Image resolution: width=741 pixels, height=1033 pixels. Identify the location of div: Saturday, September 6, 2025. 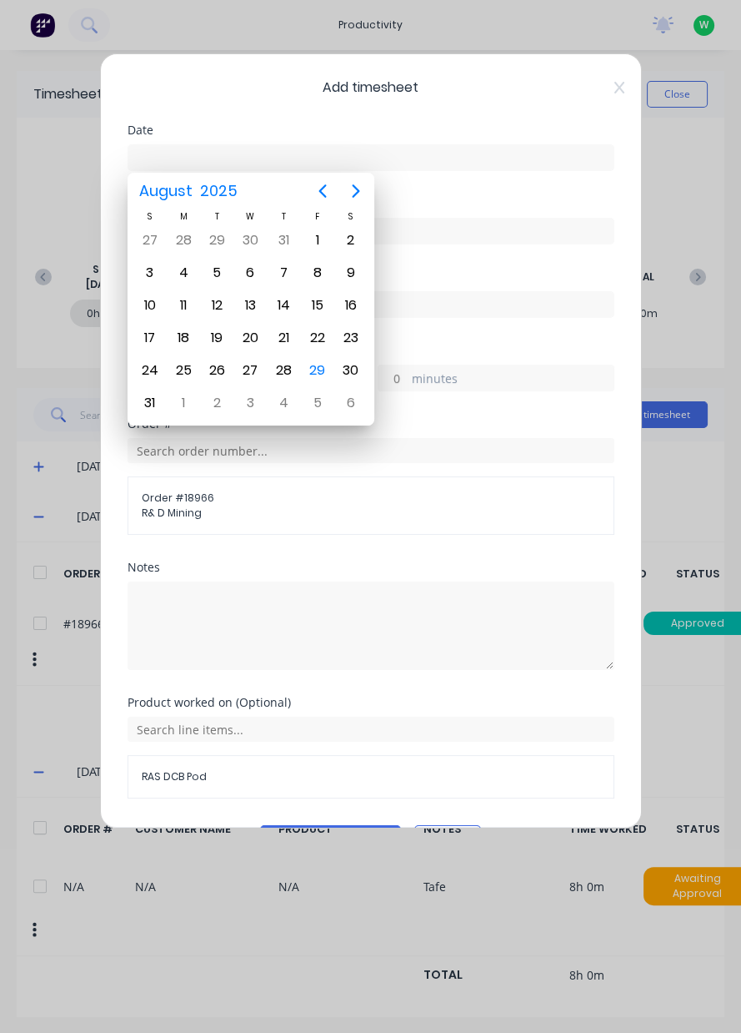
(351, 403).